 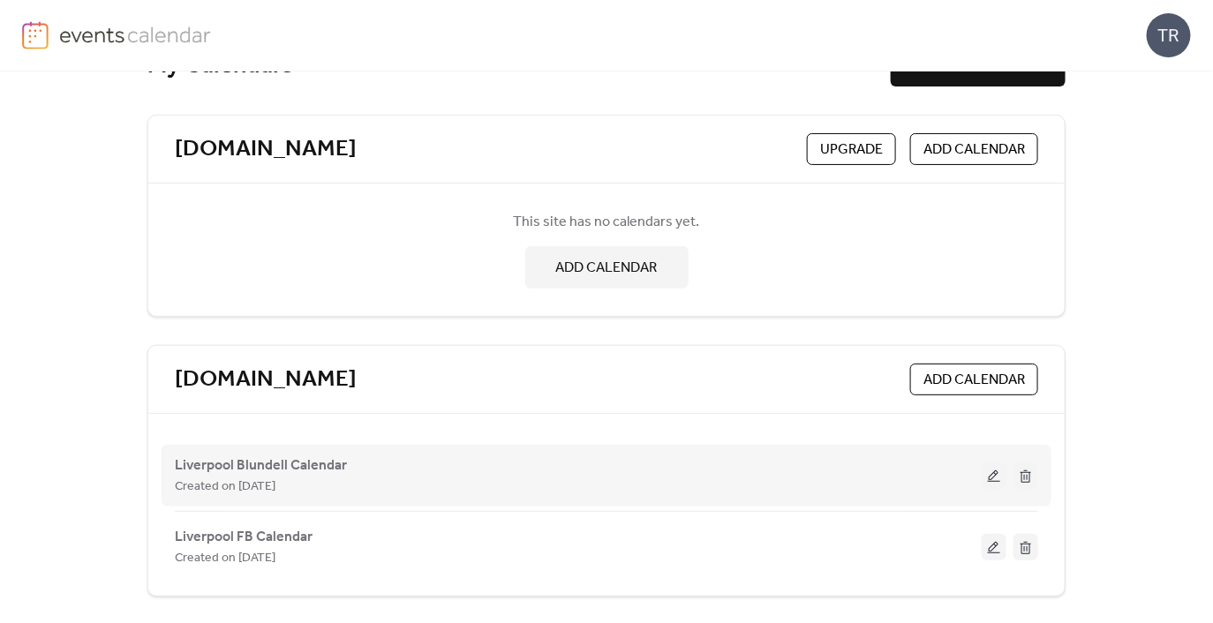 I want to click on span: Upgrade, so click(x=851, y=150).